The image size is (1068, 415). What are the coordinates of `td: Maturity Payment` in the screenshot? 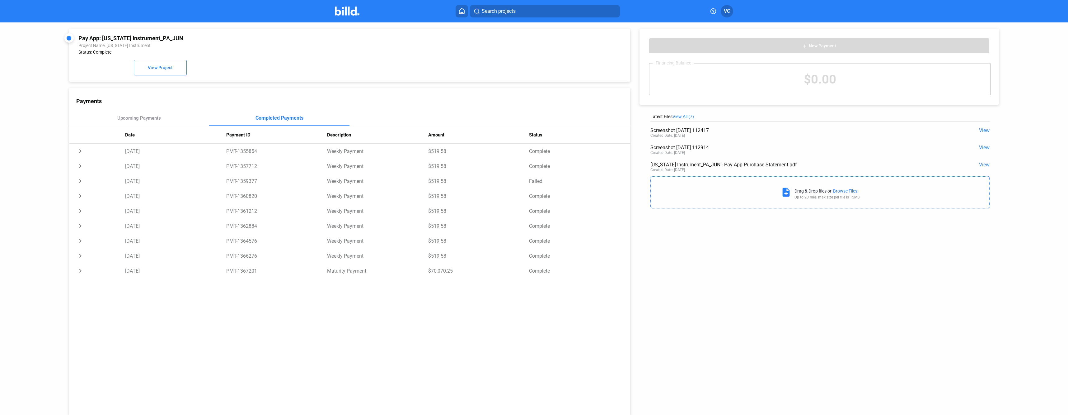 It's located at (378, 271).